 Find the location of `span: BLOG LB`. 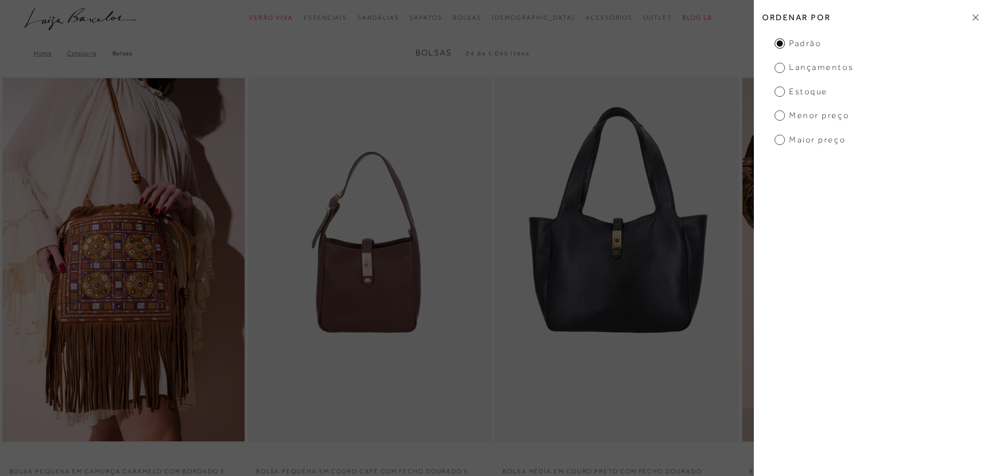

span: BLOG LB is located at coordinates (697, 18).